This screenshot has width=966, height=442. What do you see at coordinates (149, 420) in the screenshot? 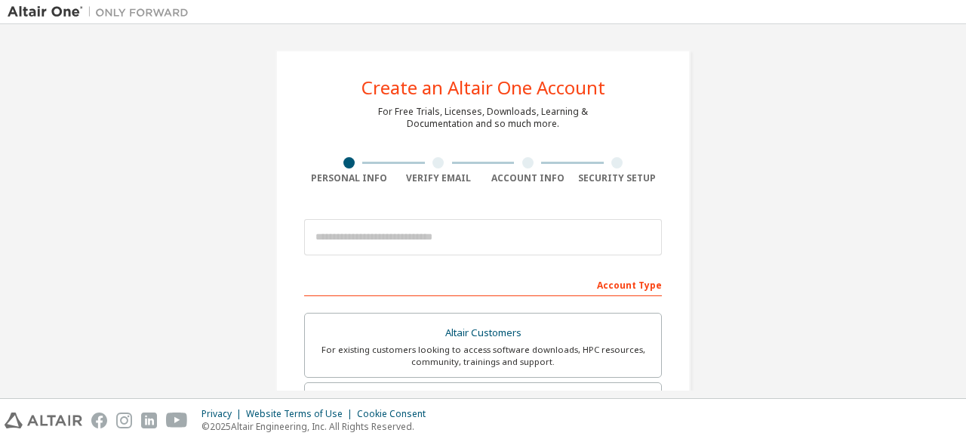
I see `img: linkedin.svg` at bounding box center [149, 420].